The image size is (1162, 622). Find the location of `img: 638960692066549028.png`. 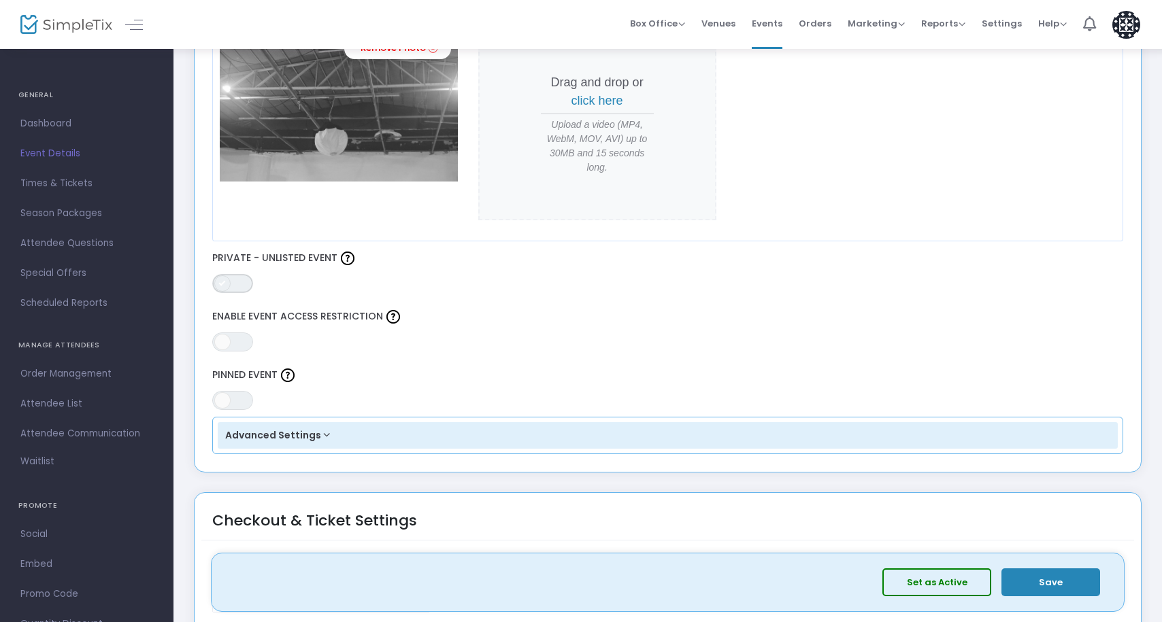

img: 638960692066549028.png is located at coordinates (339, 106).